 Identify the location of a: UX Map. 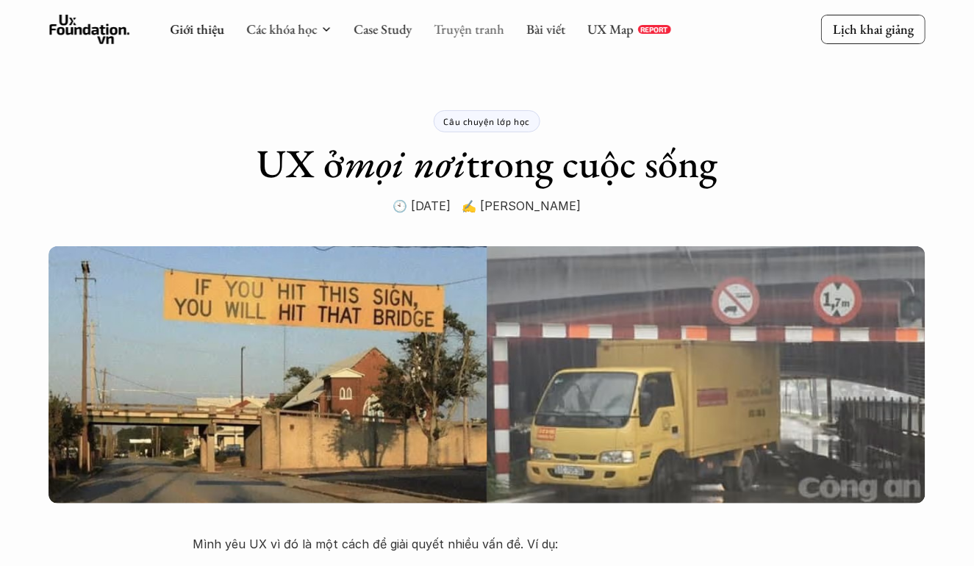
(610, 29).